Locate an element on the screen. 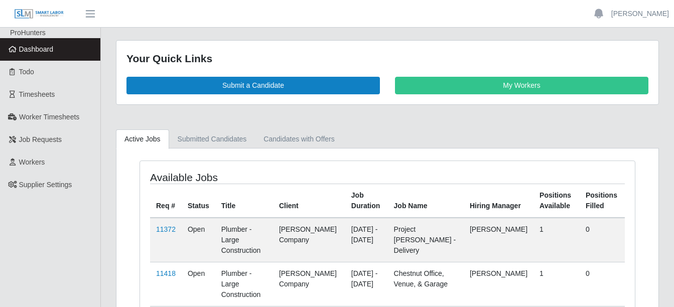 The width and height of the screenshot is (674, 307). th: Positions Filled is located at coordinates (602, 201).